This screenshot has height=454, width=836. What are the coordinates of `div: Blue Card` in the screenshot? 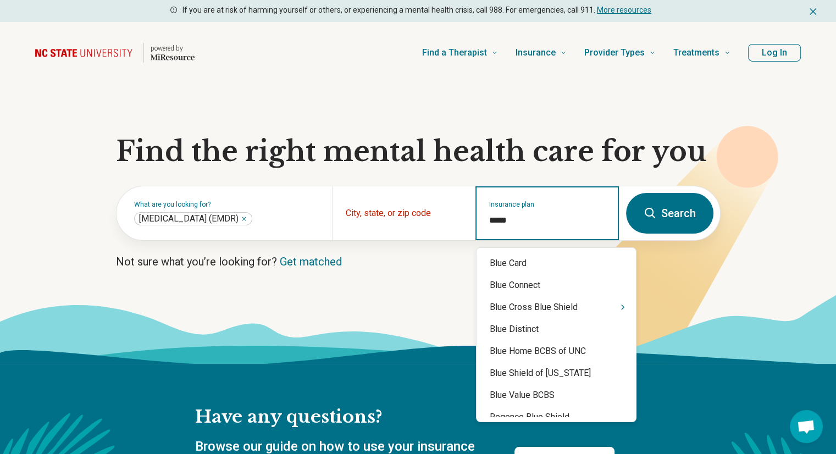 It's located at (557, 263).